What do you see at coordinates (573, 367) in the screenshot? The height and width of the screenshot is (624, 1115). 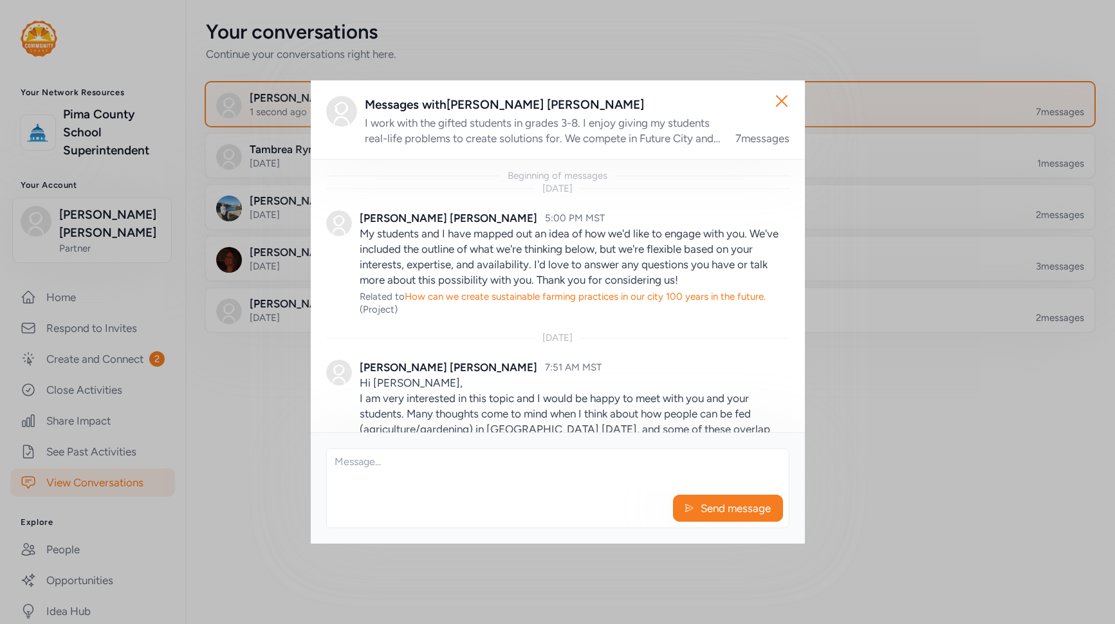 I see `span: 7:51 AM MST` at bounding box center [573, 367].